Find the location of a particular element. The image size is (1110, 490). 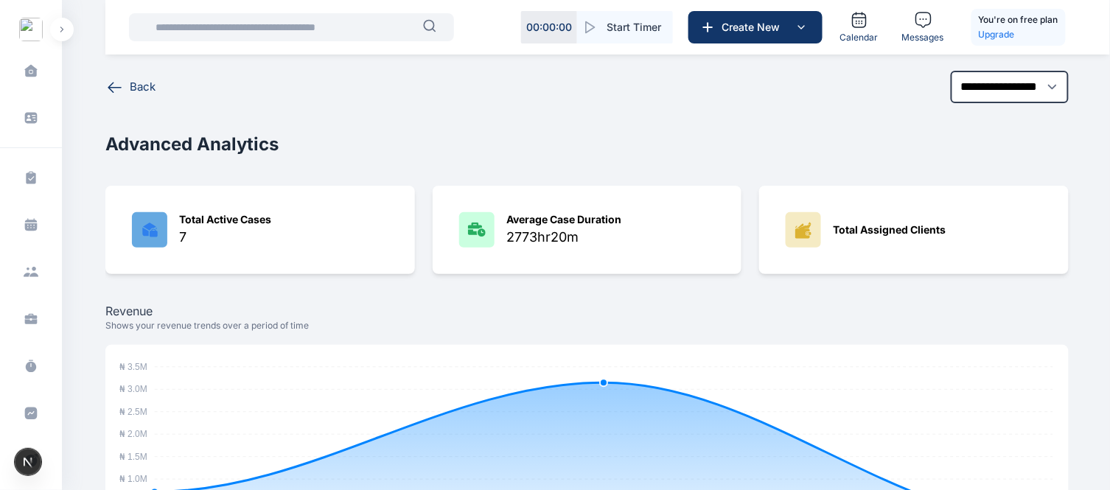

div: Total Assigned Clients is located at coordinates (889, 230).